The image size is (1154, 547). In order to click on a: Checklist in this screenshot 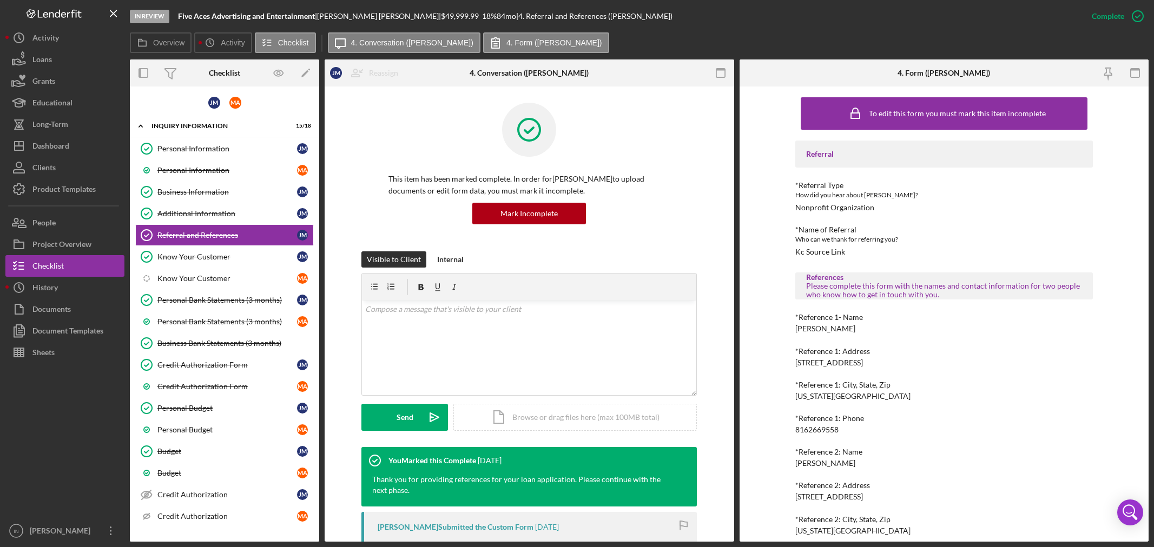, I will do `click(65, 266)`.